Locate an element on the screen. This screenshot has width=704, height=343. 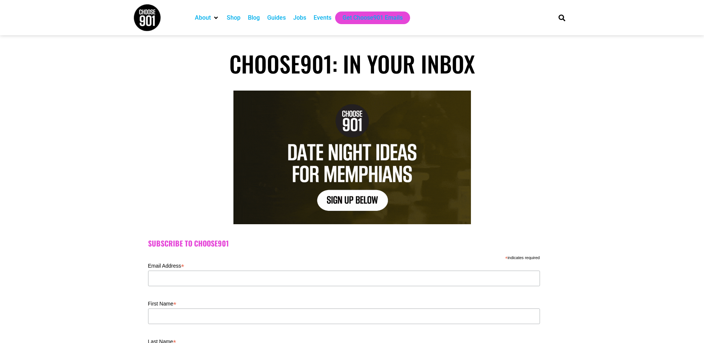
div: Blog is located at coordinates (254, 18).